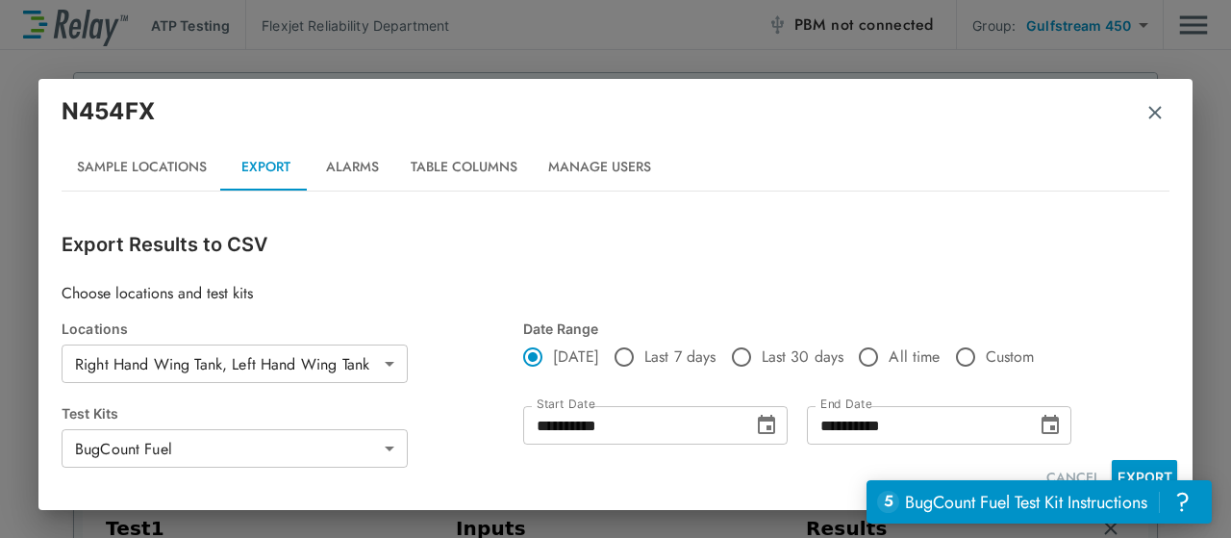 This screenshot has height=538, width=1231. What do you see at coordinates (913, 357) in the screenshot?
I see `span: All time` at bounding box center [913, 357].